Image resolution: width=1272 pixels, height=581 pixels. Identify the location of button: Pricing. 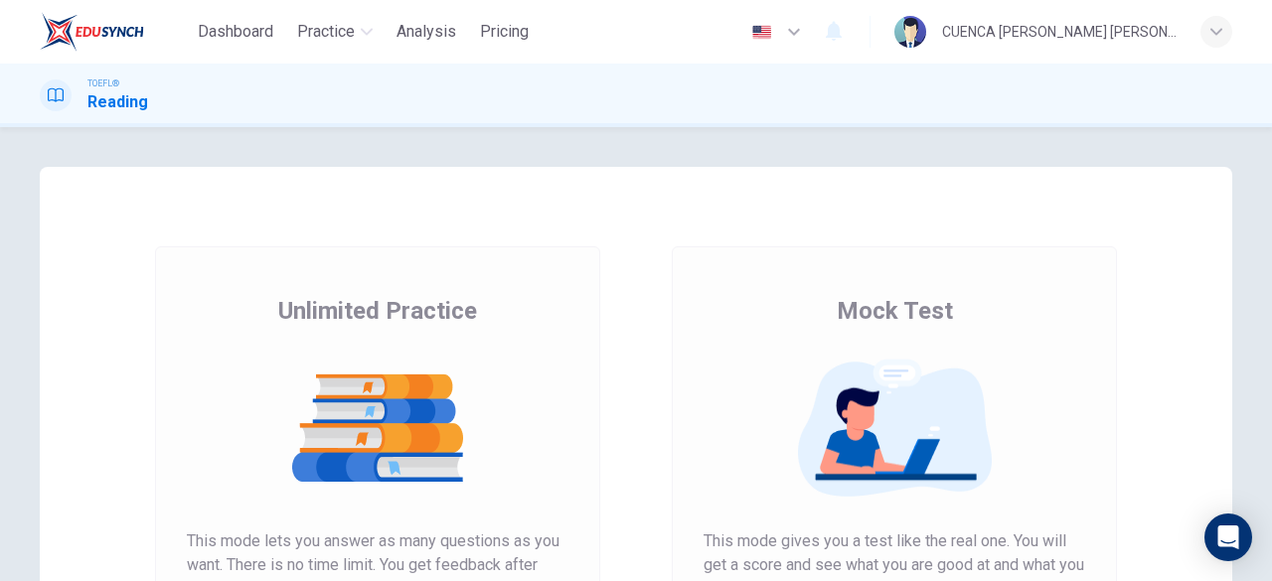
(504, 32).